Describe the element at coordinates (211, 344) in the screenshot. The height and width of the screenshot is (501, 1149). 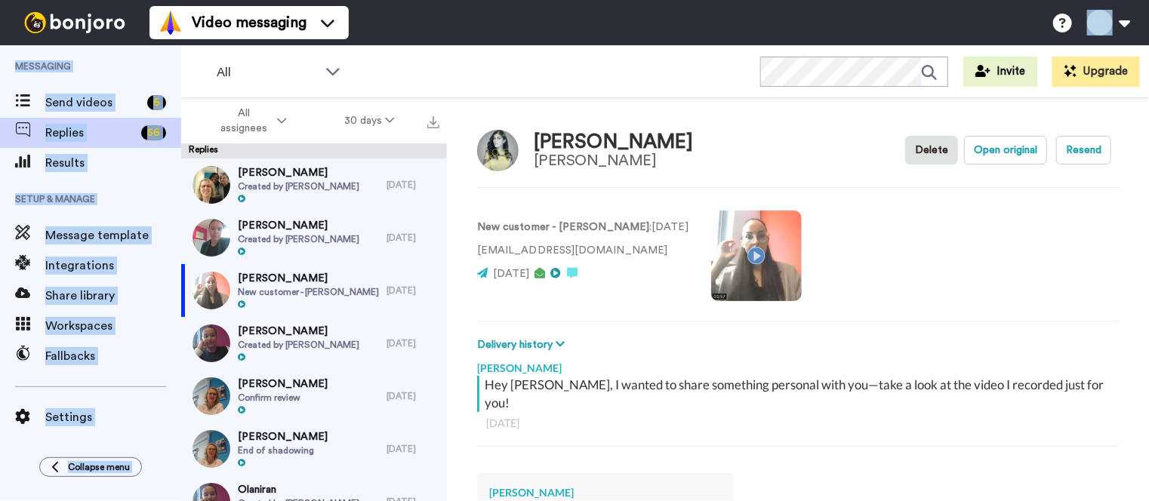
I see `img: 8784c5bb-abec-490e-9b10-1e49fea04422-thumb.jpg` at that location.